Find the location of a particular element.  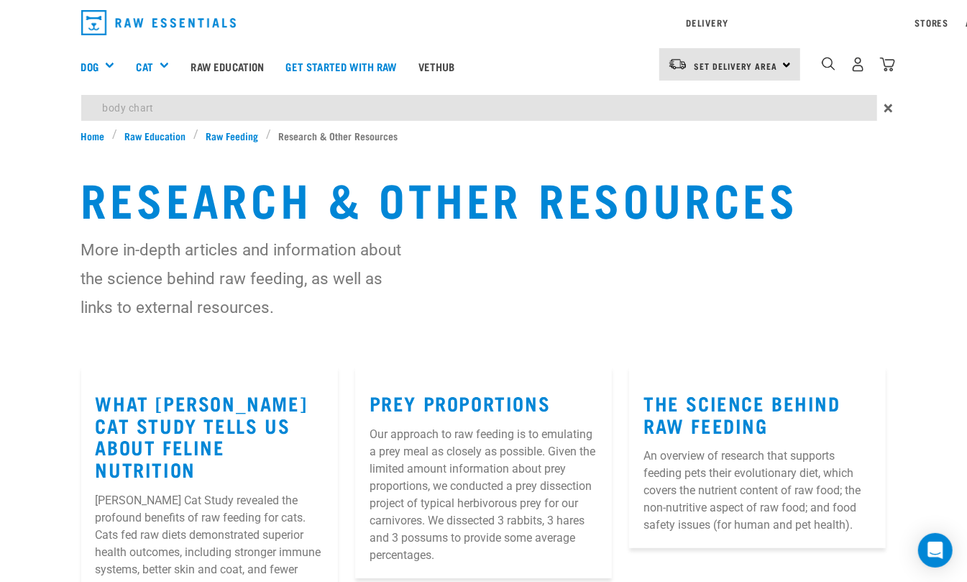

img: home-icon@2x.png is located at coordinates (887, 64).